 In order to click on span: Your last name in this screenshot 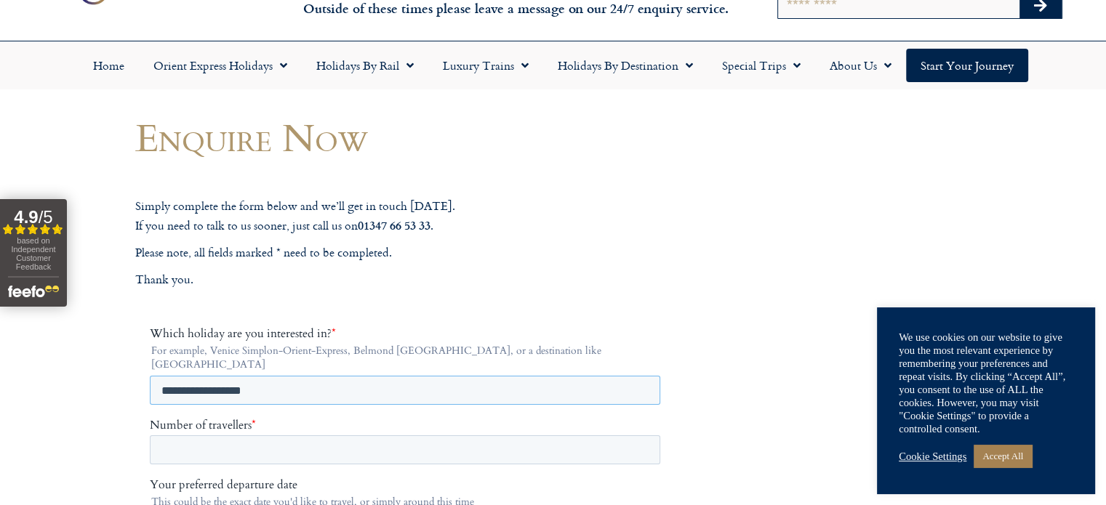, I will do `click(295, 333)`.